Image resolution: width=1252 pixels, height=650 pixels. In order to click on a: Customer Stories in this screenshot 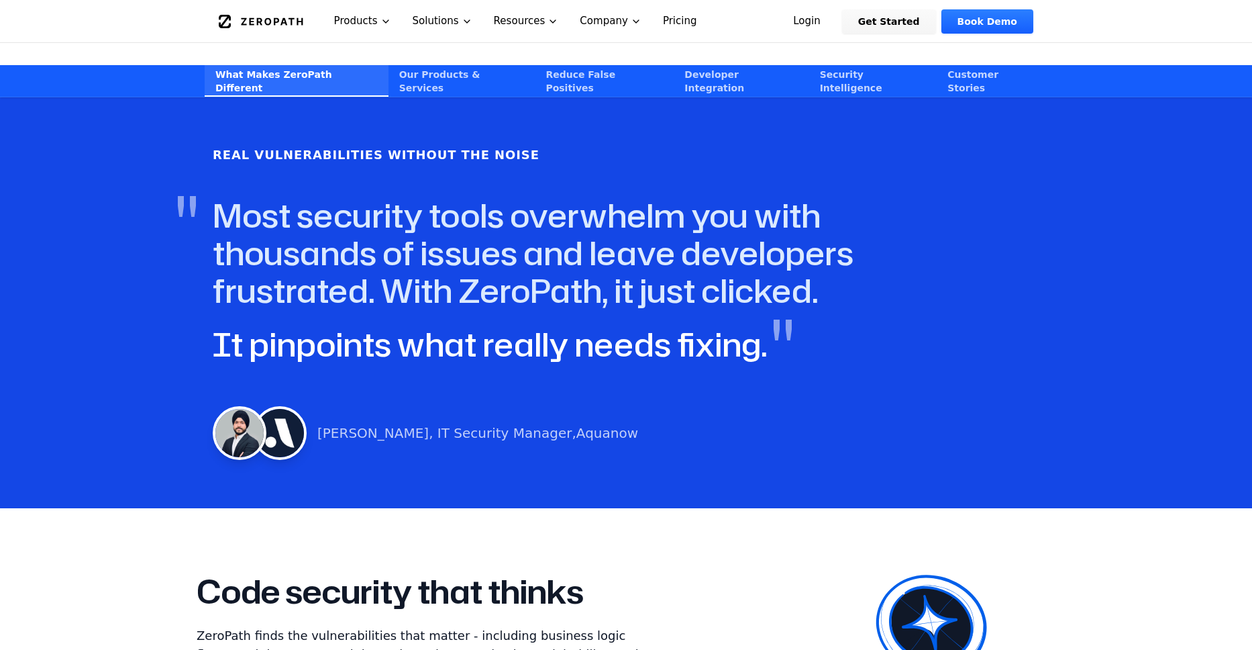, I will do `click(992, 81)`.